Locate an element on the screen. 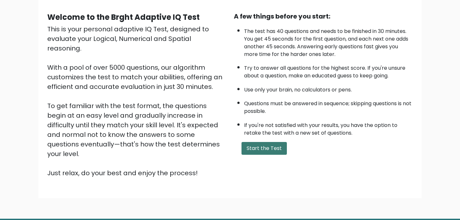  div: This is your personal adaptive IQ Test, designed to evaluate your Logical, Numerical and Spatial ... is located at coordinates (137, 101).